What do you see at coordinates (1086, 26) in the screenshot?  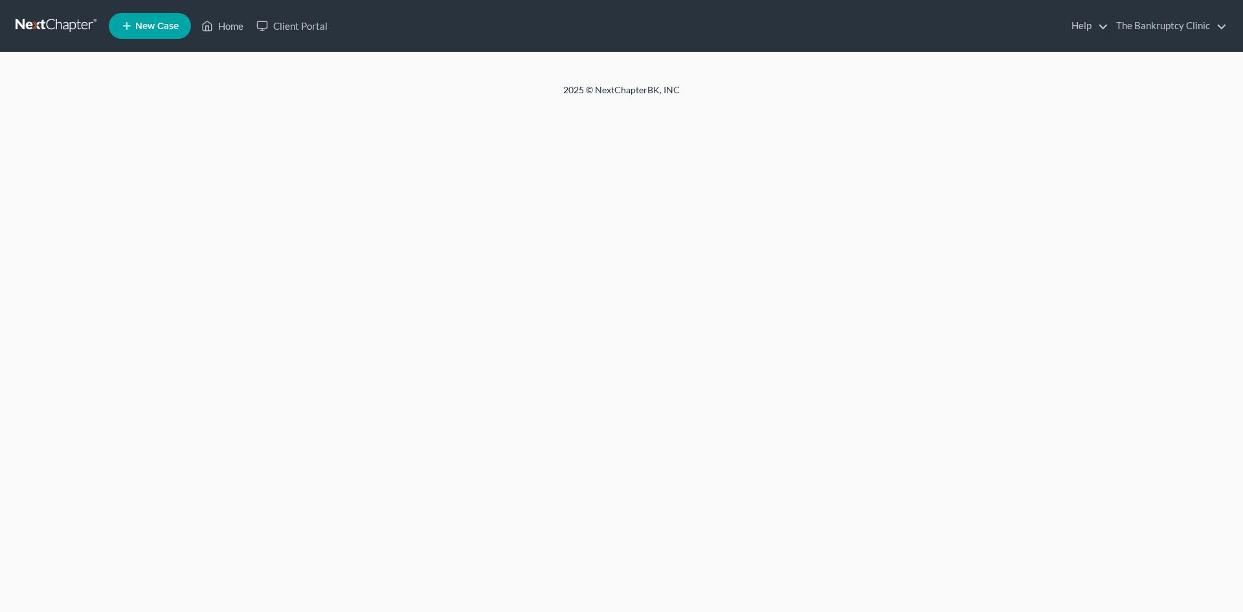 I see `a: Help` at bounding box center [1086, 26].